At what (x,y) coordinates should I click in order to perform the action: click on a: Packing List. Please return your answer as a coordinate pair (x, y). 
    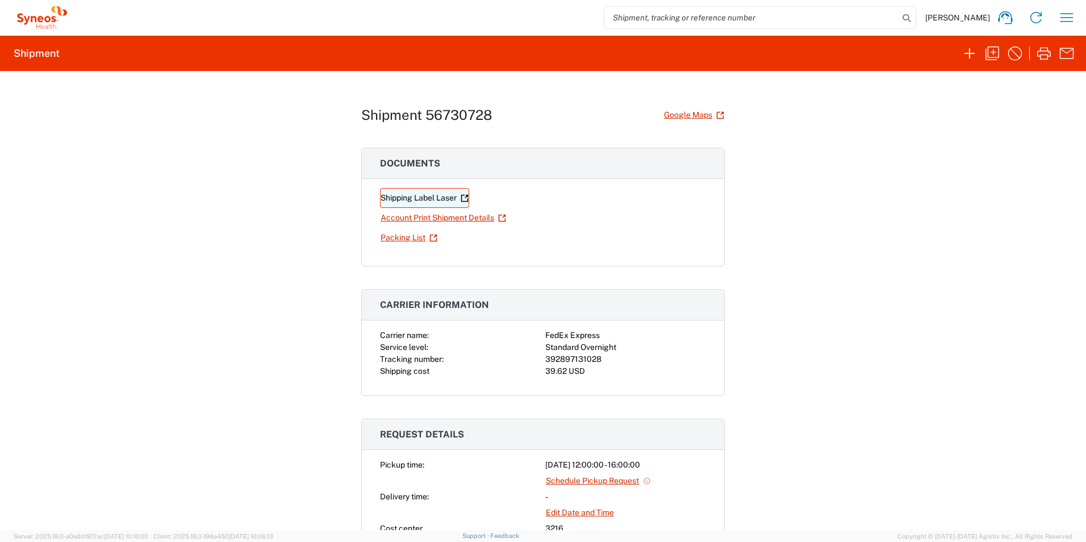
    Looking at the image, I should click on (409, 237).